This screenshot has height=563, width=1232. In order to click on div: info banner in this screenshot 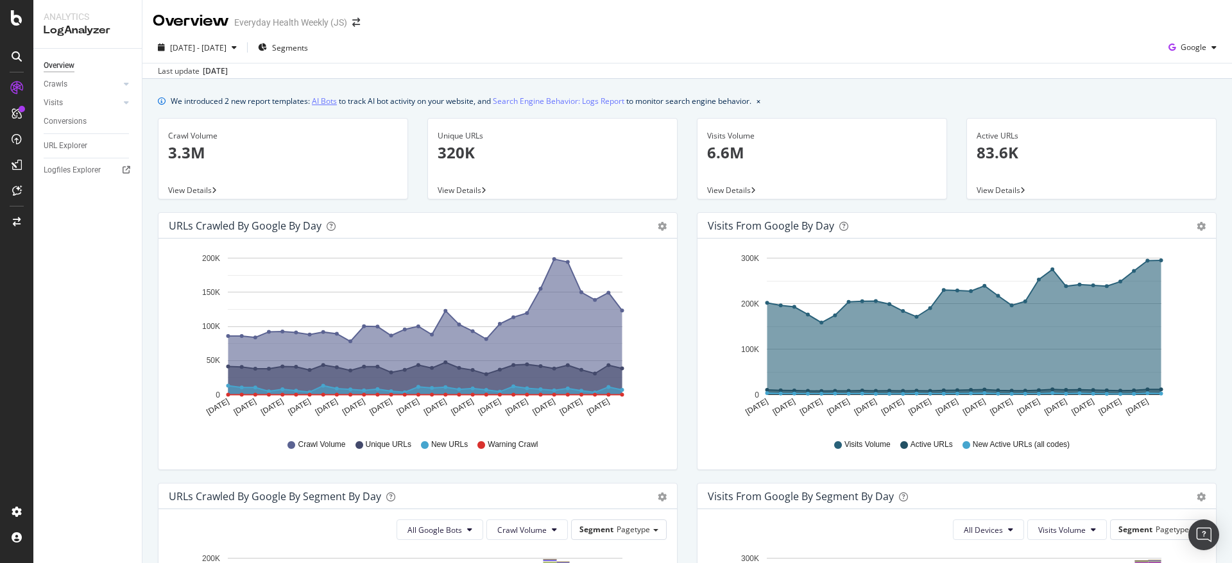, I will do `click(687, 101)`.